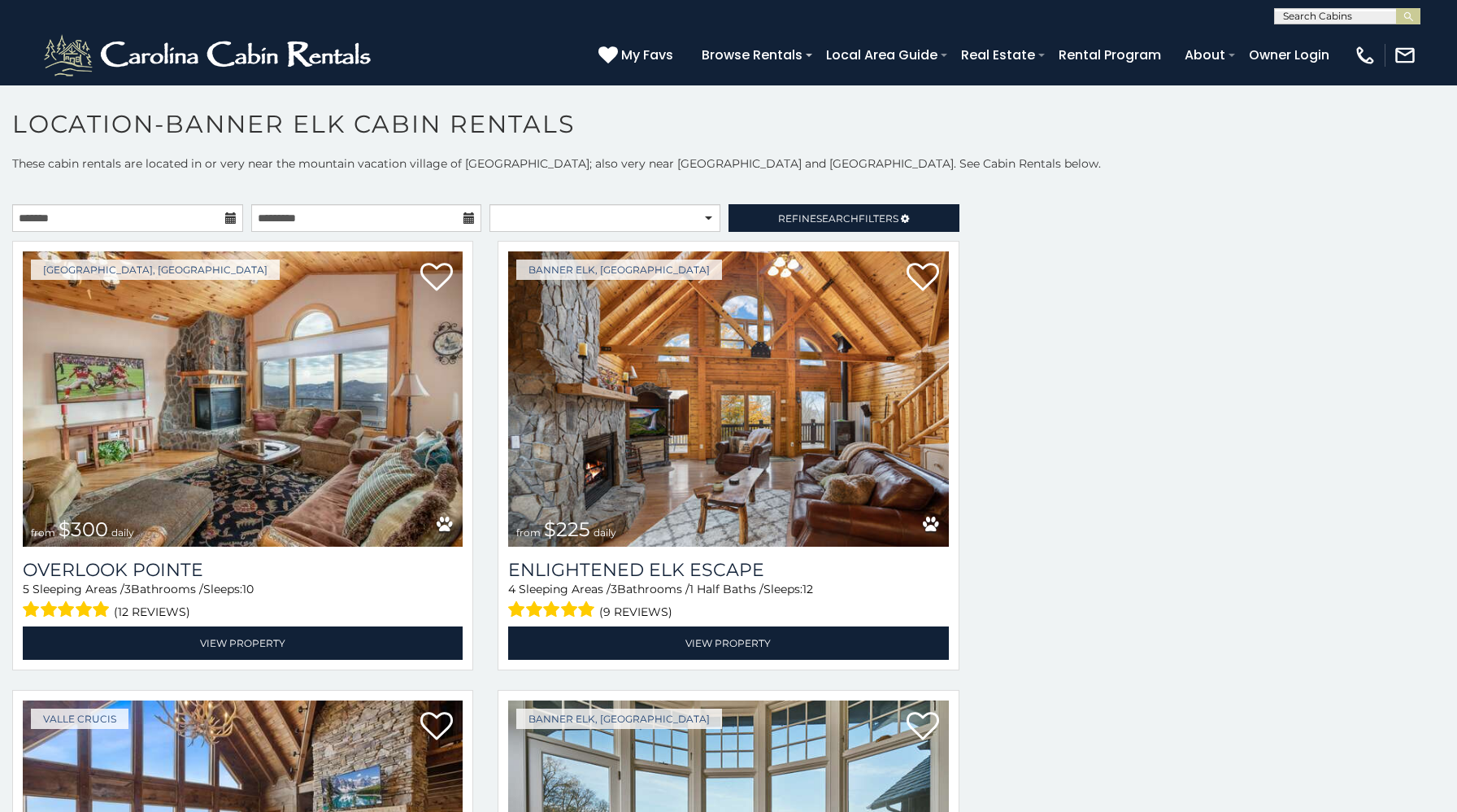 This screenshot has height=812, width=1457. Describe the element at coordinates (567, 529) in the screenshot. I see `span: $225` at that location.